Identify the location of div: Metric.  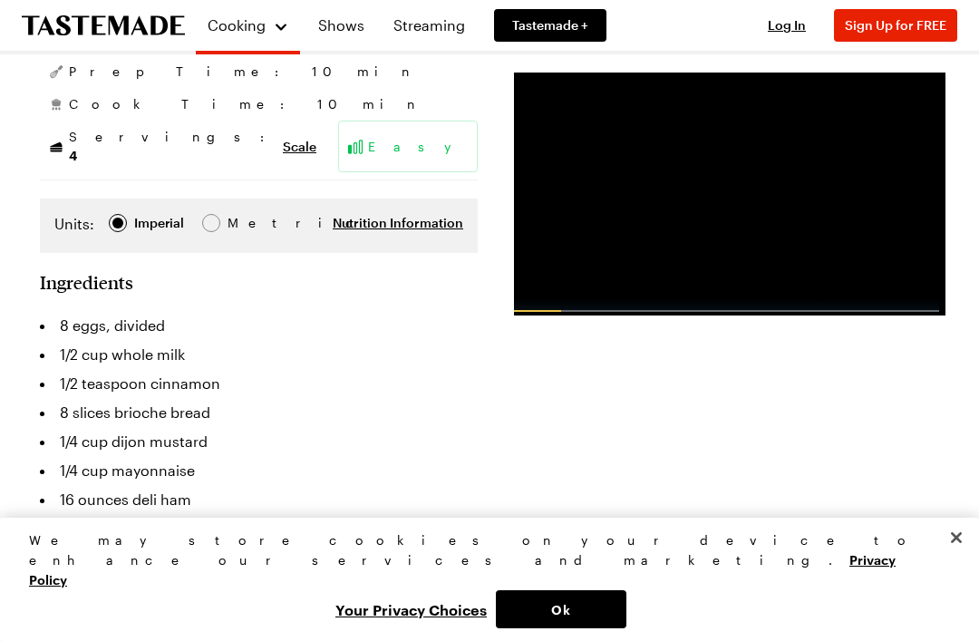
(247, 223).